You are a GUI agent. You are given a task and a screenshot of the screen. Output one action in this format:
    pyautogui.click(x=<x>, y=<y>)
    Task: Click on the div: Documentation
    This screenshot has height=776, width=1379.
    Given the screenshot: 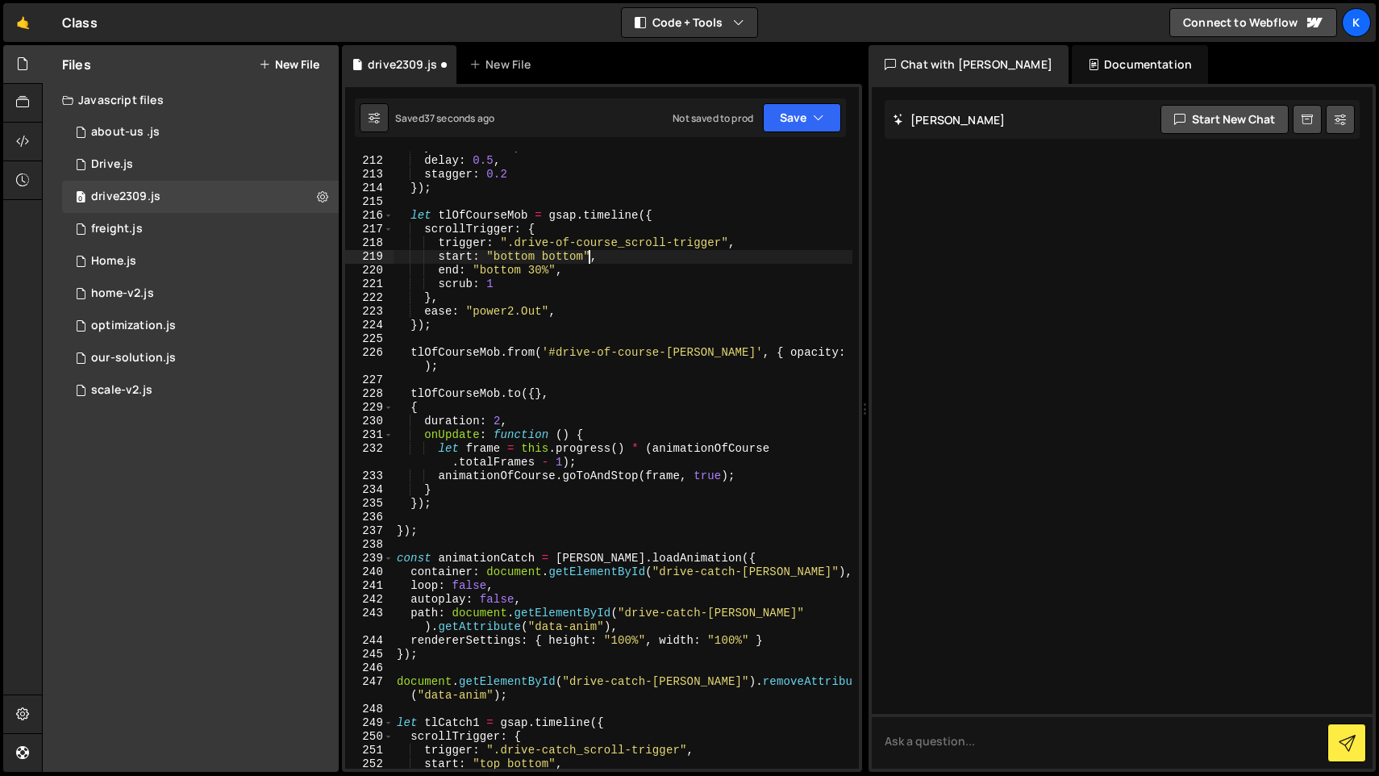 What is the action you would take?
    pyautogui.click(x=1140, y=65)
    